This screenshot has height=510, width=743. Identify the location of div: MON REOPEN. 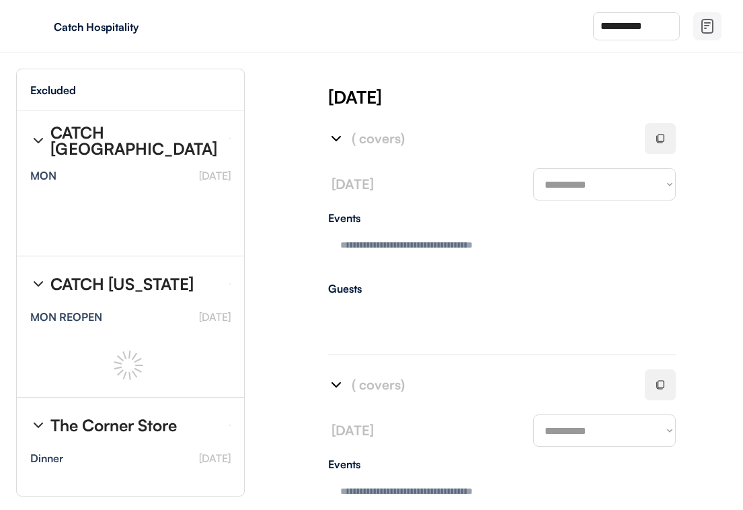
(66, 317).